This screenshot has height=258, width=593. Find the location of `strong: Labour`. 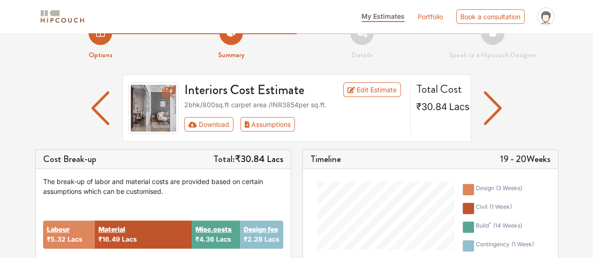

strong: Labour is located at coordinates (58, 229).